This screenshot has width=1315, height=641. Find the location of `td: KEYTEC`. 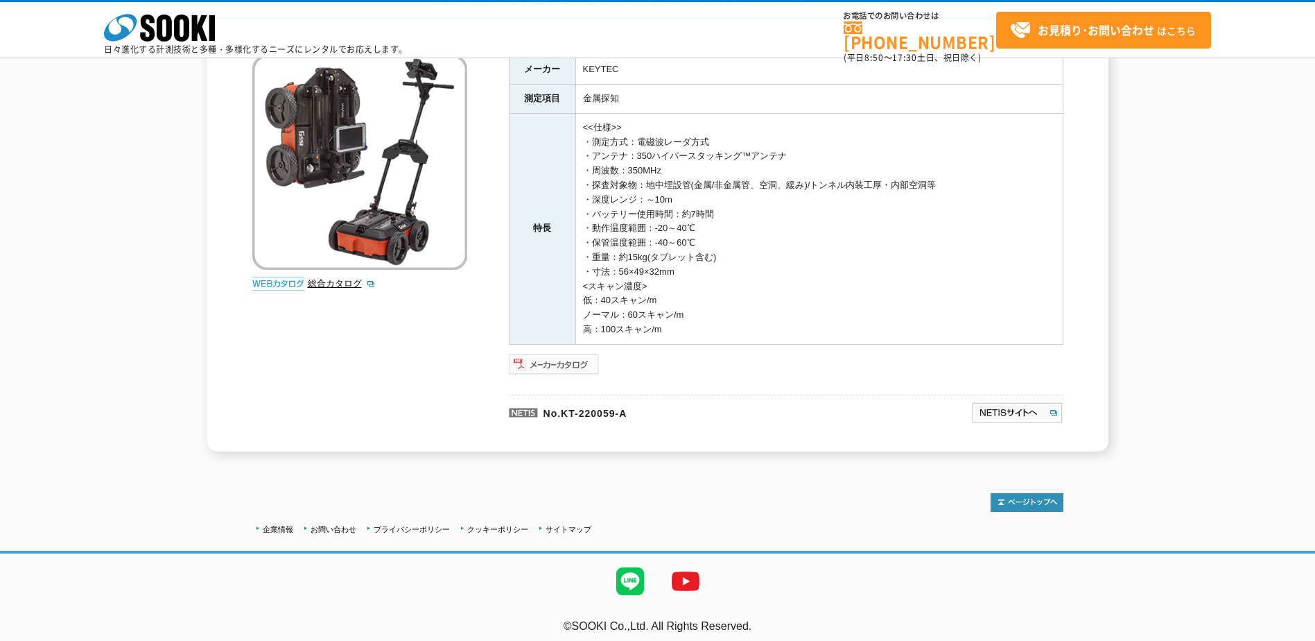

td: KEYTEC is located at coordinates (819, 70).